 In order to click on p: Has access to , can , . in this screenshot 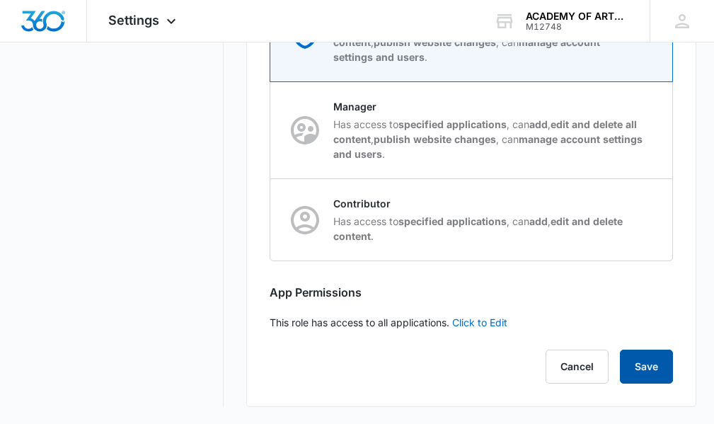, I will do `click(496, 229)`.